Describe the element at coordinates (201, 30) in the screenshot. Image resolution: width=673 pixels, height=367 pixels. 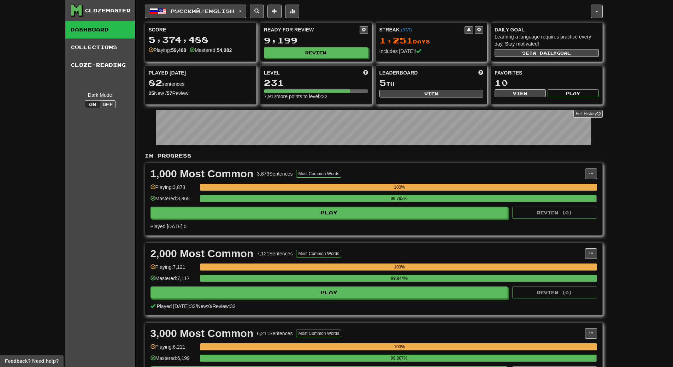
I see `div: Score` at that location.